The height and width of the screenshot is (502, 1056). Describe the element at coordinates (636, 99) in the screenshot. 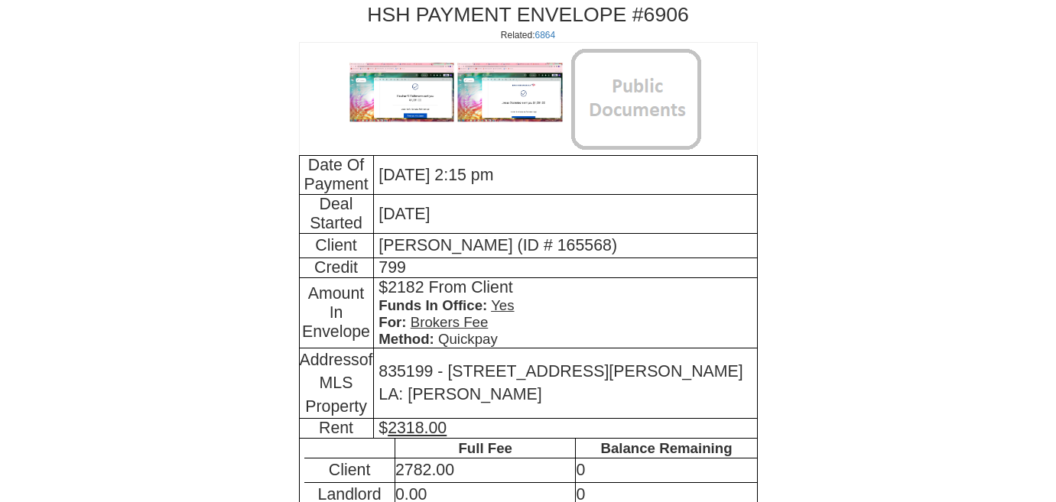

I see `img: publicDocs2.png` at that location.